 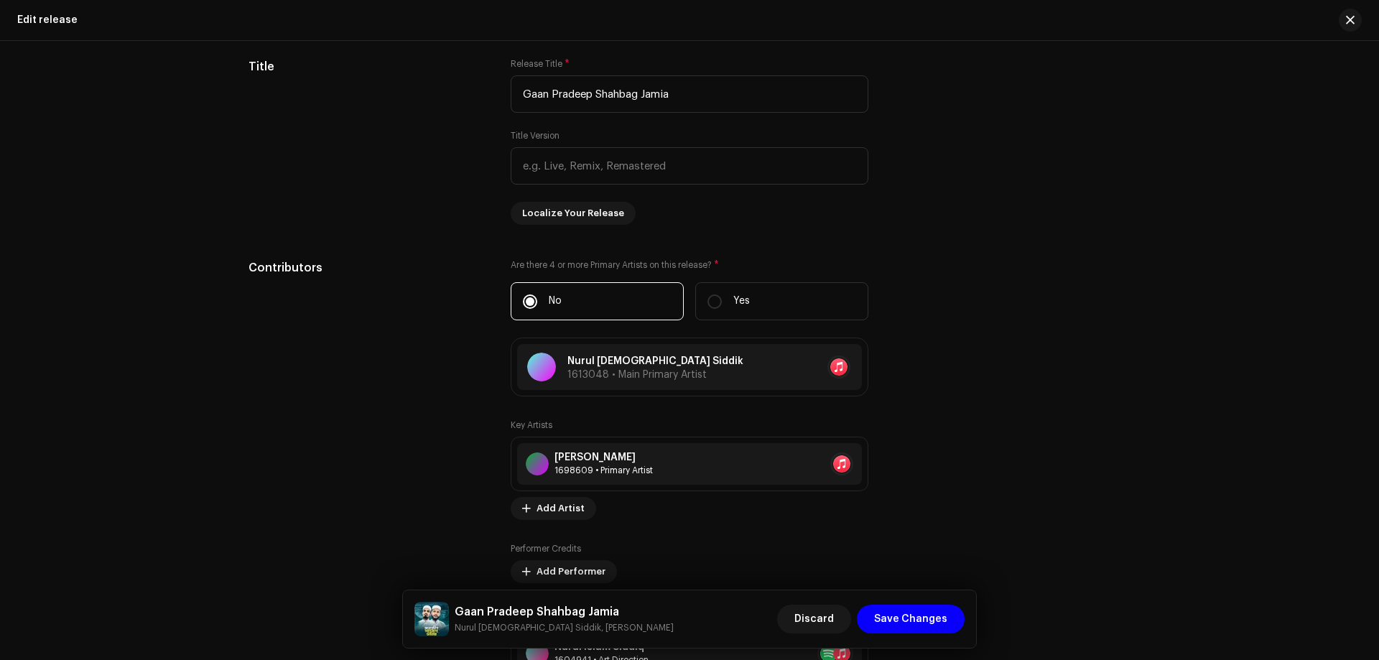 I want to click on button: Add Performer, so click(x=564, y=572).